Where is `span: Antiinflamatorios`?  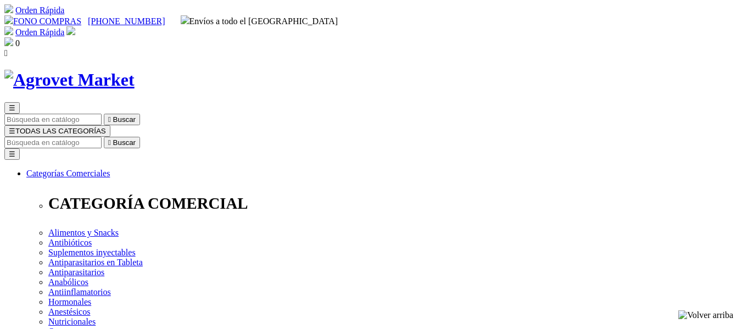 span: Antiinflamatorios is located at coordinates (80, 292).